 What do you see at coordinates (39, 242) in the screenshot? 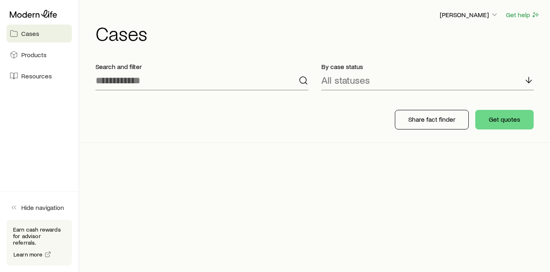
I see `div: Earn cash rewards for advisor referrals.Learn more` at bounding box center [39, 242].